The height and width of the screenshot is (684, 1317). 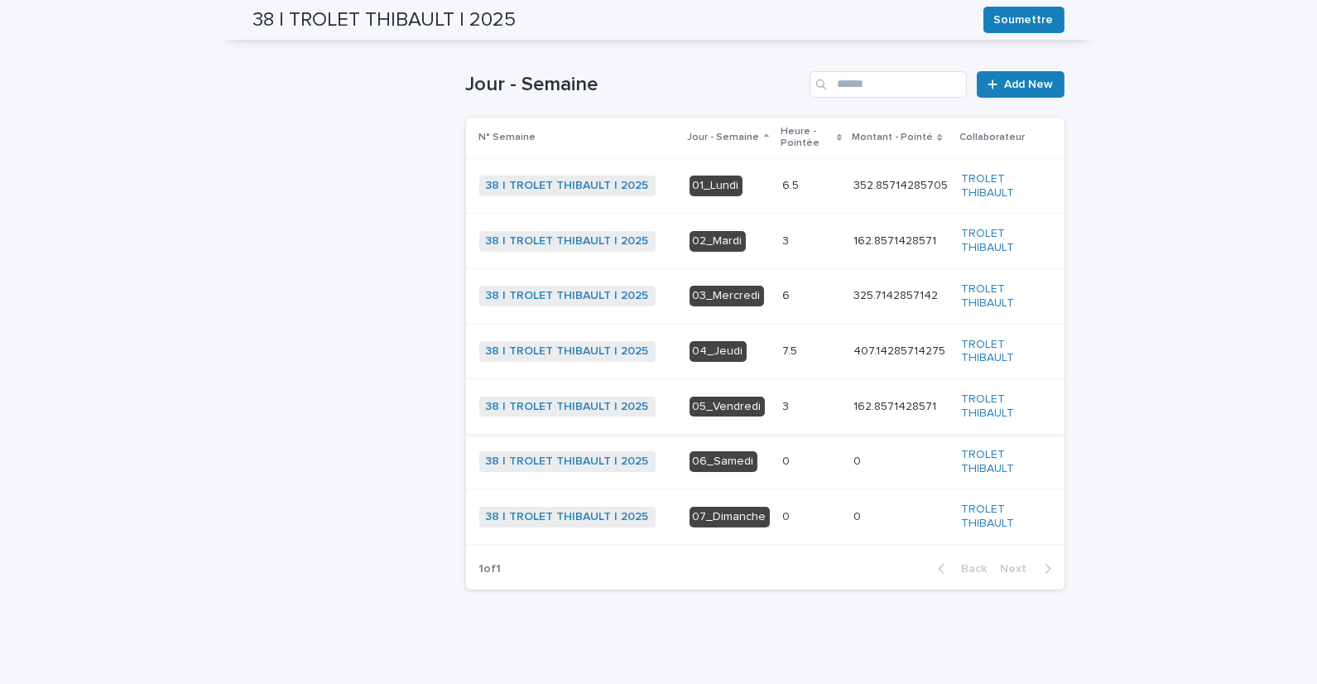 I want to click on button: Next, so click(x=1029, y=569).